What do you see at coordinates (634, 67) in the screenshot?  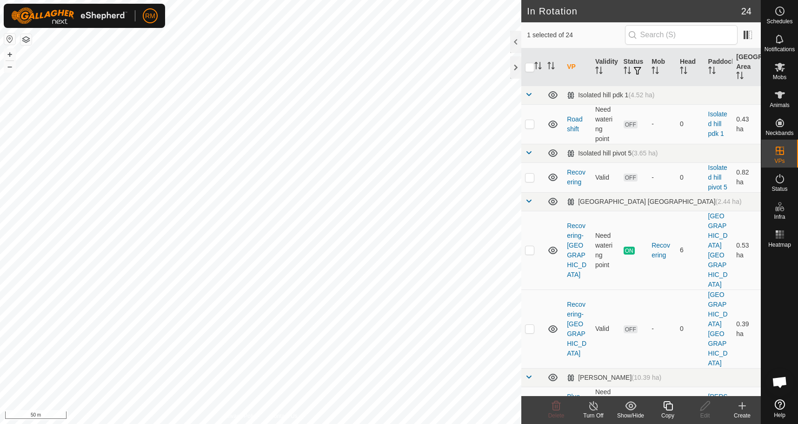 I see `th: Status` at bounding box center [634, 67].